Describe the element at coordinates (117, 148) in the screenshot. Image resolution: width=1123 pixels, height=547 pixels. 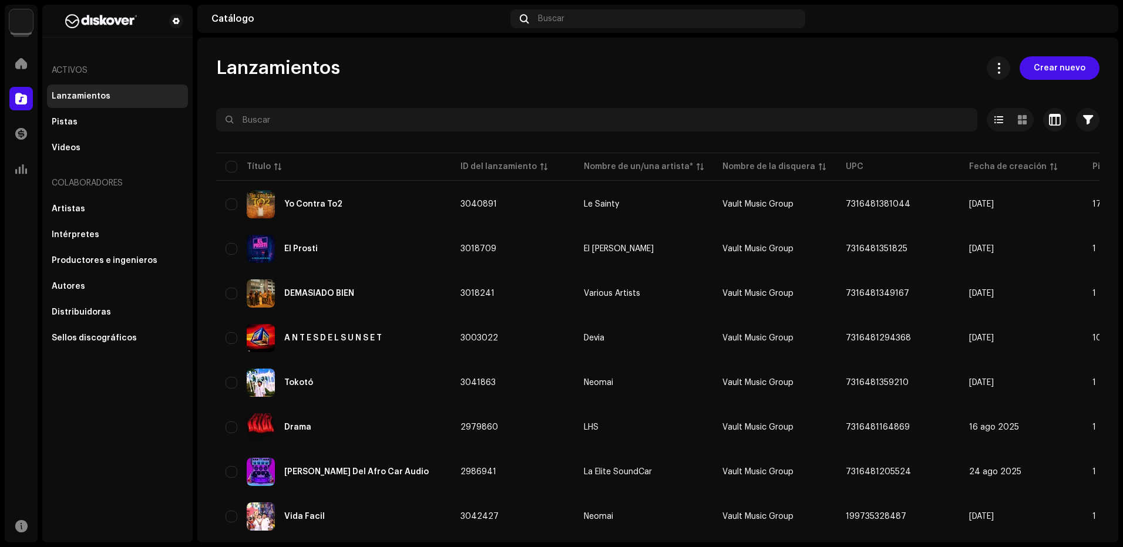
I see `re-m-nav-item: Videos` at that location.